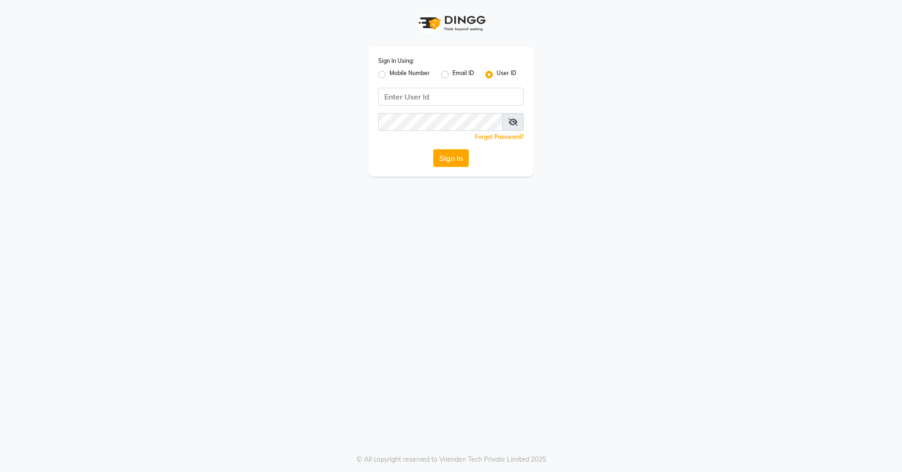  Describe the element at coordinates (506, 75) in the screenshot. I see `label: User ID` at that location.